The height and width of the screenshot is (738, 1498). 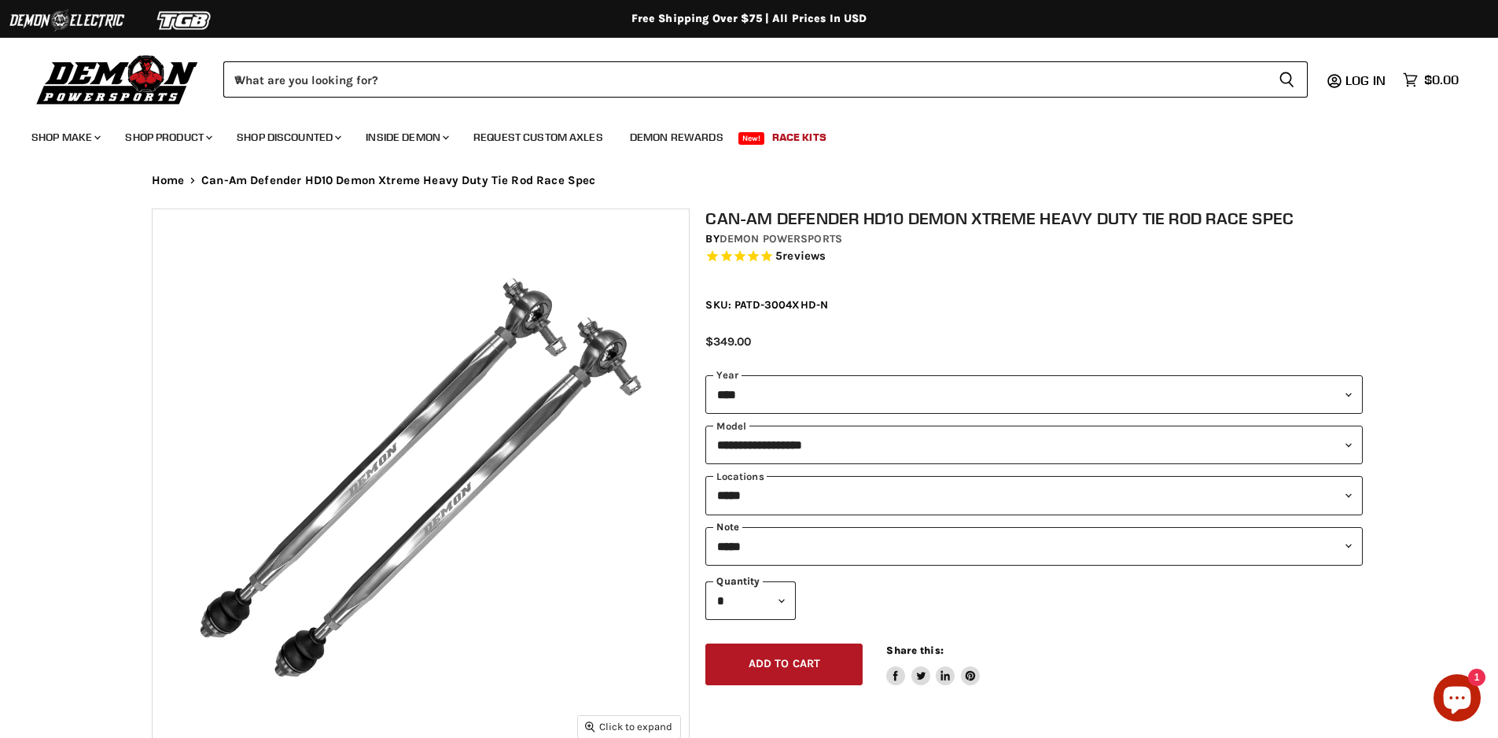 What do you see at coordinates (745, 79) in the screenshot?
I see `input: When autocomplete results are available use up and down arrows to review and enter to select` at bounding box center [745, 79].